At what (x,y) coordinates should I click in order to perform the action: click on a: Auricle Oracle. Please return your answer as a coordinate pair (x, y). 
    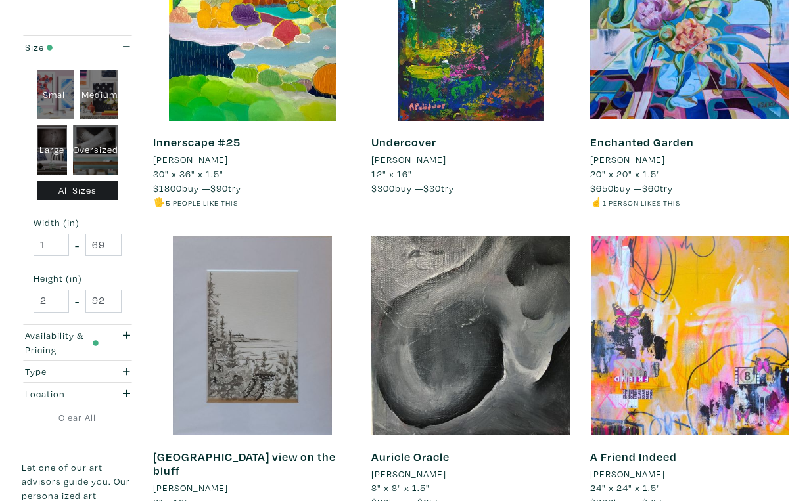
    Looking at the image, I should click on (410, 457).